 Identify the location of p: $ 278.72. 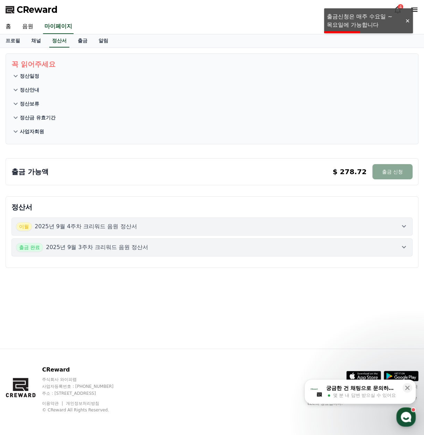
(349, 172).